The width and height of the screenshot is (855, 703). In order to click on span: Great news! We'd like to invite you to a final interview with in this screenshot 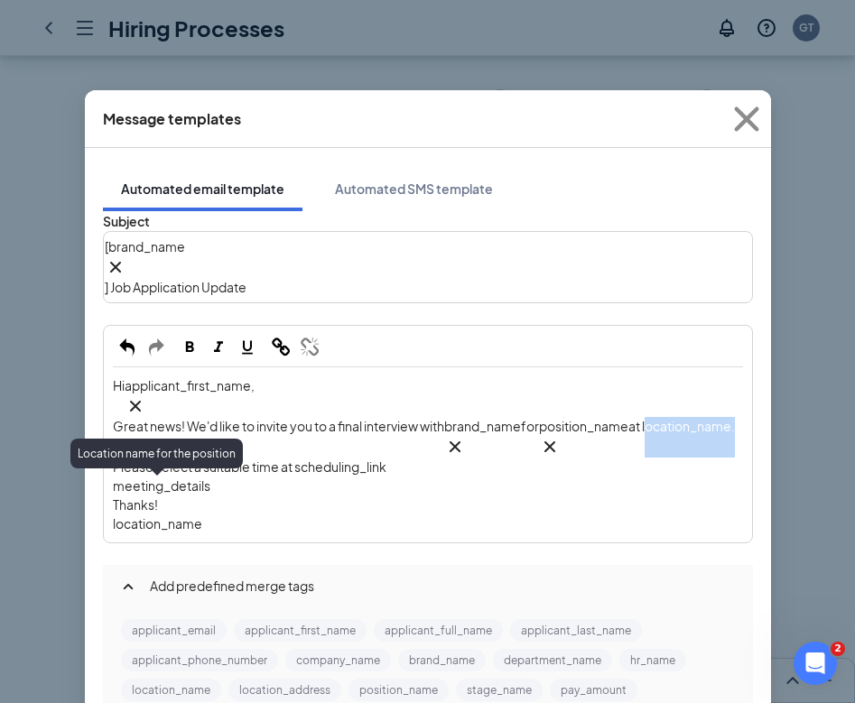, I will do `click(278, 426)`.